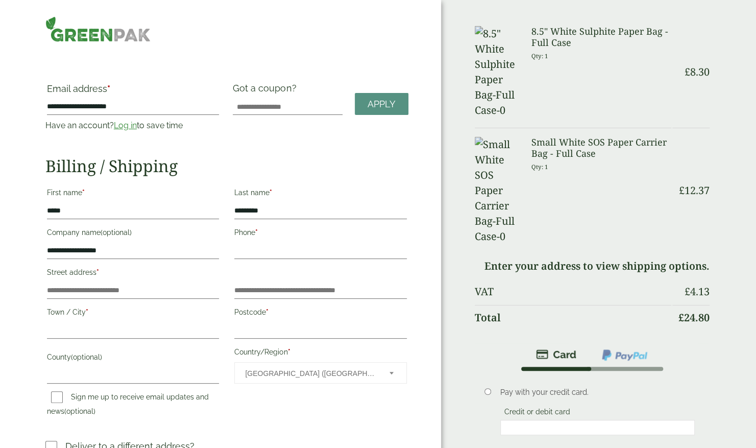  I want to click on bdi: 8.30, so click(697, 72).